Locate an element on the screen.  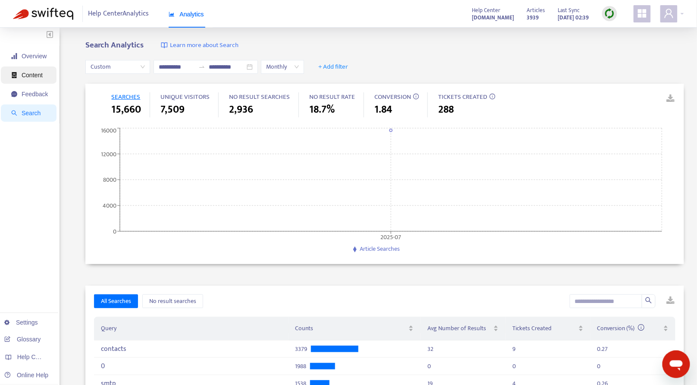
button: All Searches is located at coordinates (116, 301).